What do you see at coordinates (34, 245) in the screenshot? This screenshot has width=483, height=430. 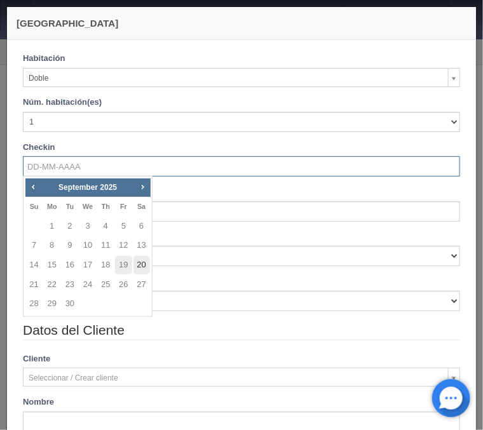 I see `a: 7` at bounding box center [34, 245].